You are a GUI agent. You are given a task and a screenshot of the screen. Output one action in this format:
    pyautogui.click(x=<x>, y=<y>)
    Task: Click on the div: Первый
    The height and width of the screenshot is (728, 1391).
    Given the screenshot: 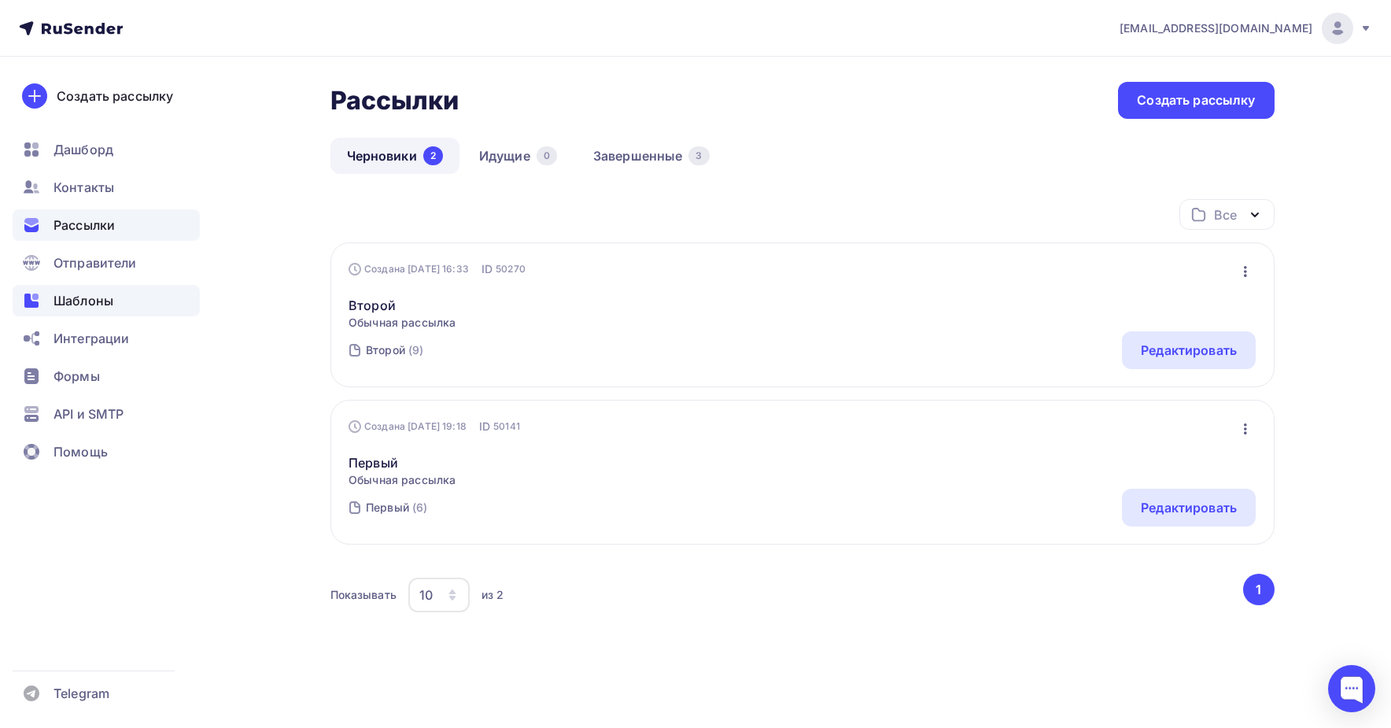 What is the action you would take?
    pyautogui.click(x=387, y=508)
    